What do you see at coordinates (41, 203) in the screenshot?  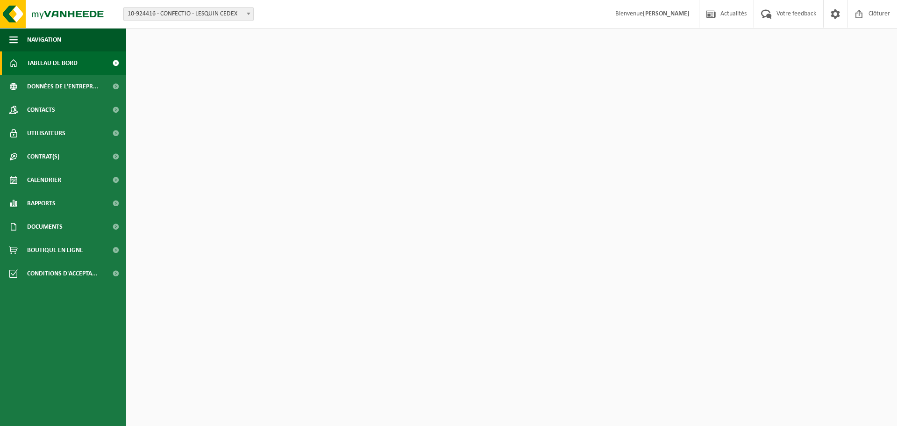 I see `span: Rapports` at bounding box center [41, 203].